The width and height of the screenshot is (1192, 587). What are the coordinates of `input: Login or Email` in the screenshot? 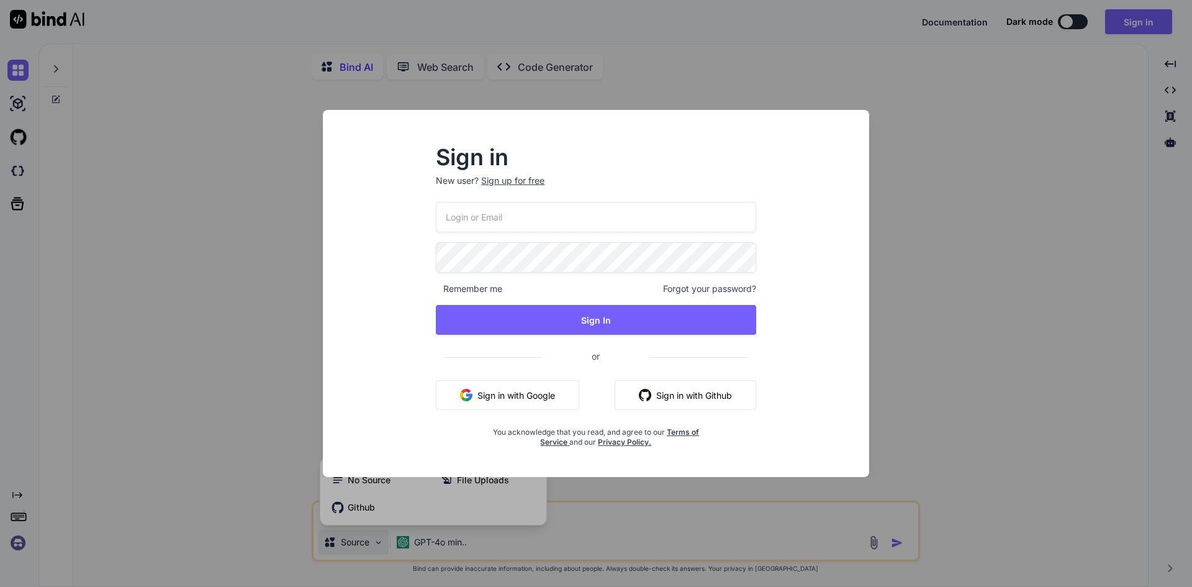 It's located at (596, 217).